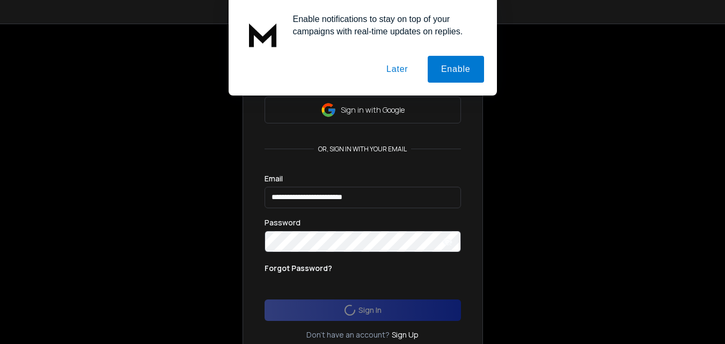  I want to click on label: Password, so click(282, 223).